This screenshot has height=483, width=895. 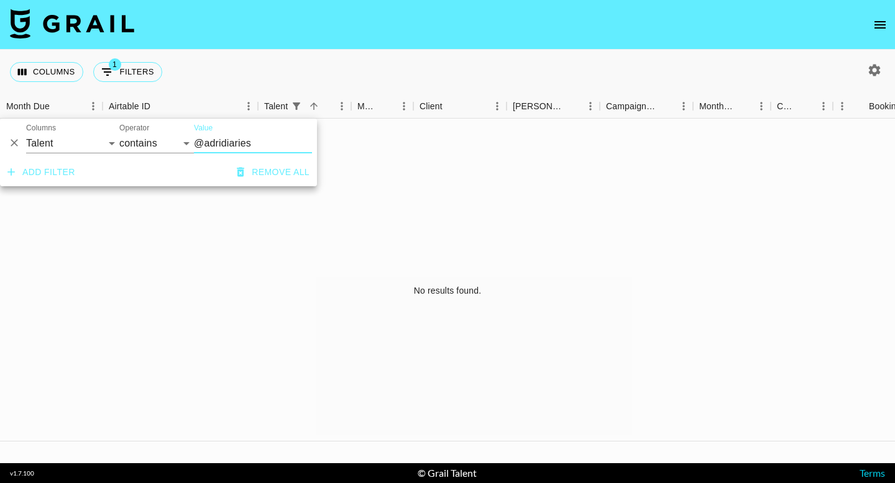 I want to click on label: Operator, so click(x=134, y=128).